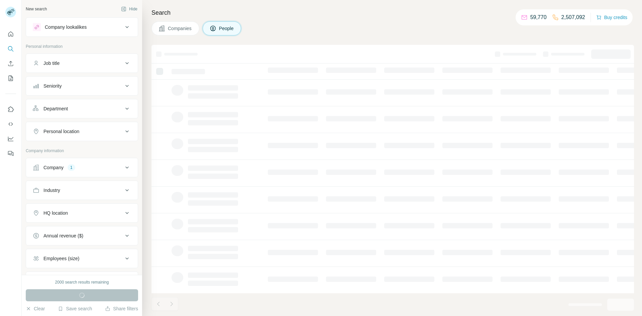 The width and height of the screenshot is (642, 316). Describe the element at coordinates (53, 168) in the screenshot. I see `div: Company` at that location.